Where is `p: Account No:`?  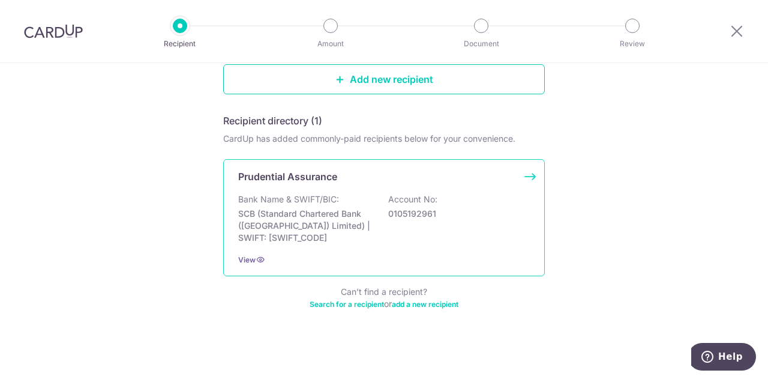
p: Account No: is located at coordinates (413, 199).